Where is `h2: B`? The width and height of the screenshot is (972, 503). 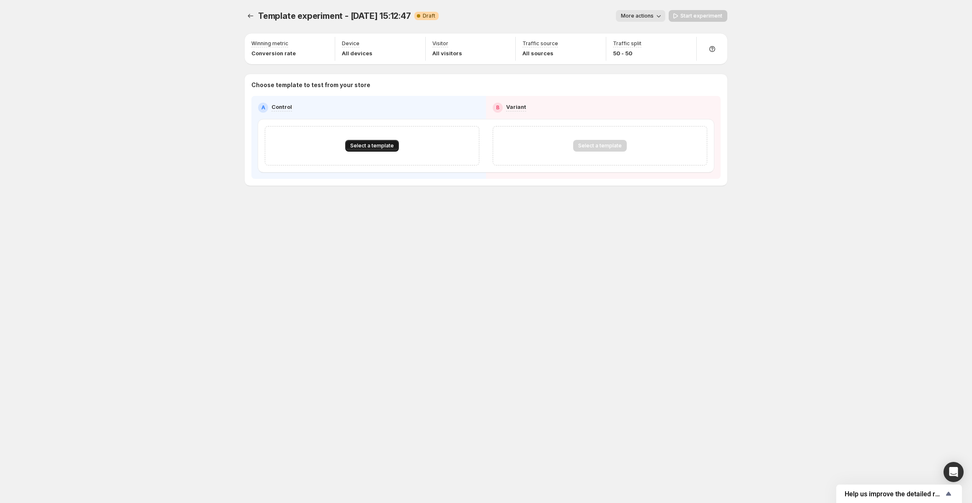
h2: B is located at coordinates (498, 108).